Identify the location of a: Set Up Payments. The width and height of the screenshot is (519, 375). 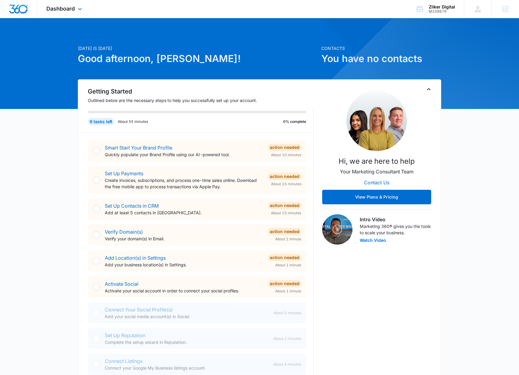
(124, 174).